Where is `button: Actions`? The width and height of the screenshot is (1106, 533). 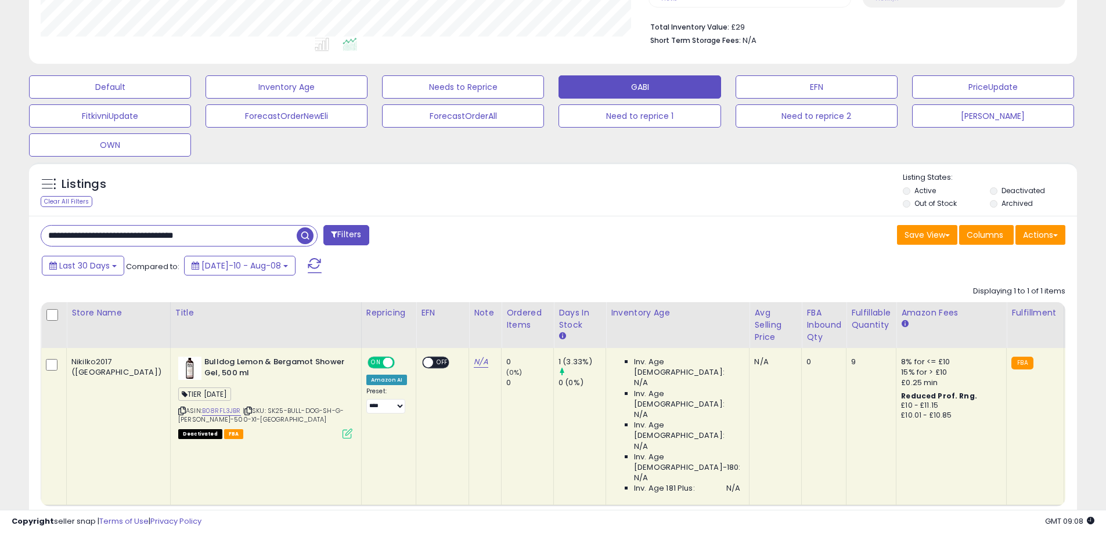 button: Actions is located at coordinates (1040, 235).